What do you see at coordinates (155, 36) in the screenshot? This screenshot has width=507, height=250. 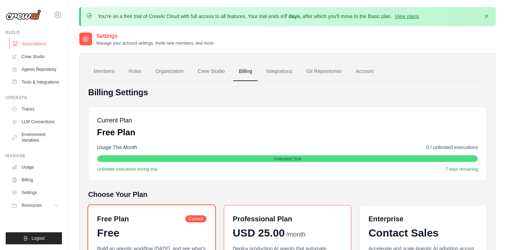 I see `h2: Settings` at bounding box center [155, 36].